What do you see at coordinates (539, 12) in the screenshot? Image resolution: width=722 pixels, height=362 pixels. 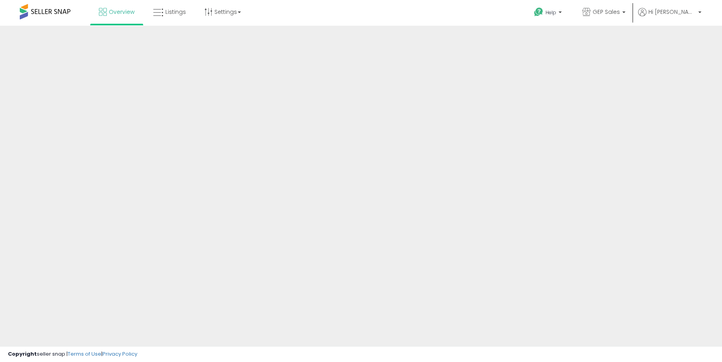 I see `i: Get Help` at bounding box center [539, 12].